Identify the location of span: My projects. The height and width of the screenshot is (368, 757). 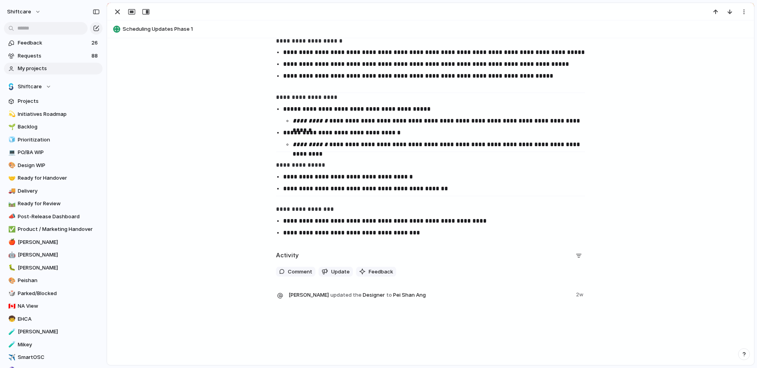
(59, 69).